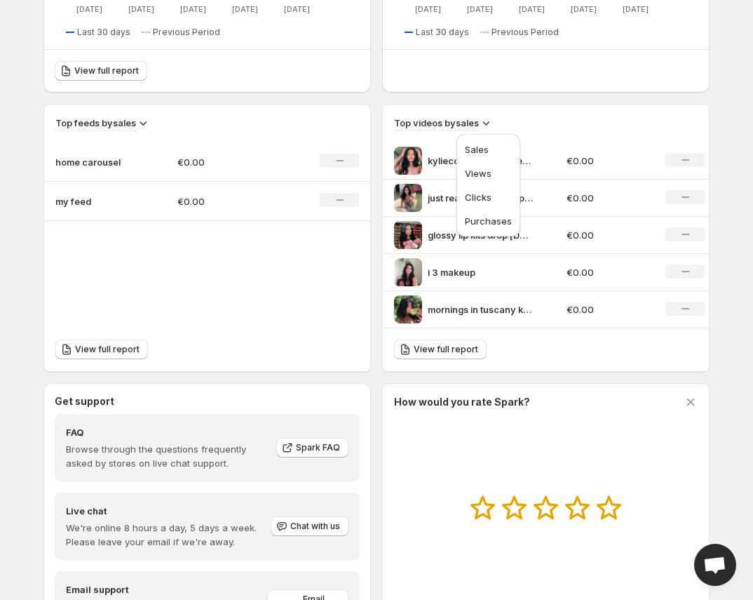  I want to click on img: glossy lip kits drop tomorrow 624 9AM PT kyliecosmetics, so click(408, 235).